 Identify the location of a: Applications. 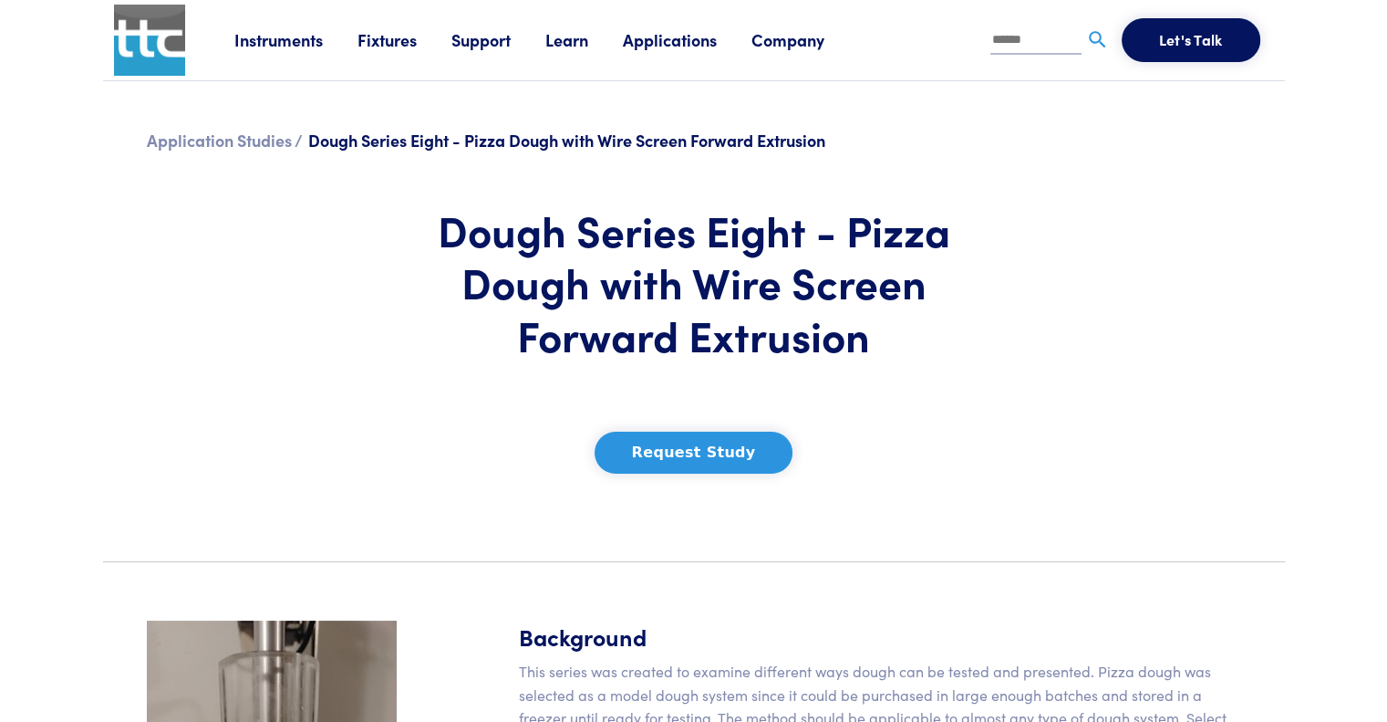
(687, 39).